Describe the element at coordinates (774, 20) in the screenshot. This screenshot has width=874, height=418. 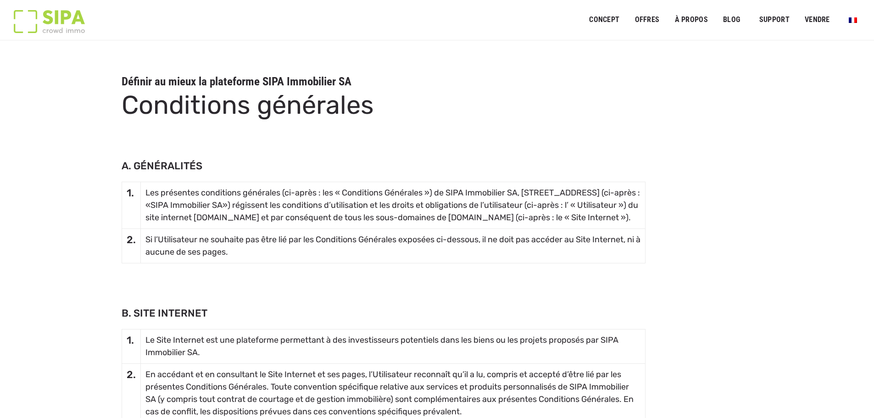
I see `a: SUPPORT` at that location.